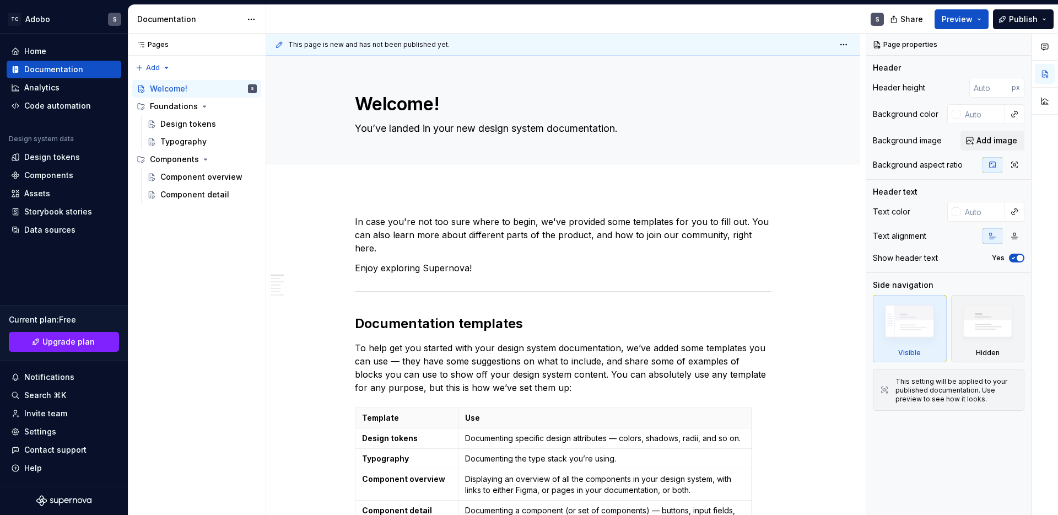  What do you see at coordinates (201, 177) in the screenshot?
I see `div: Component overview` at bounding box center [201, 177].